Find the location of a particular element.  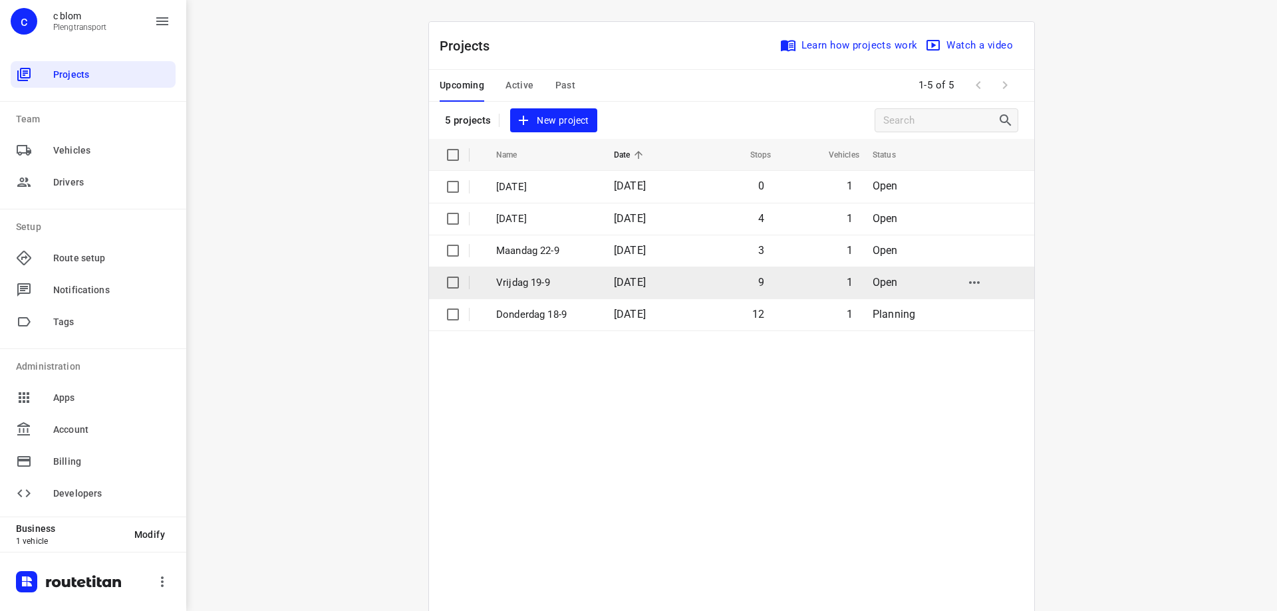

span: 4 is located at coordinates (761, 218).